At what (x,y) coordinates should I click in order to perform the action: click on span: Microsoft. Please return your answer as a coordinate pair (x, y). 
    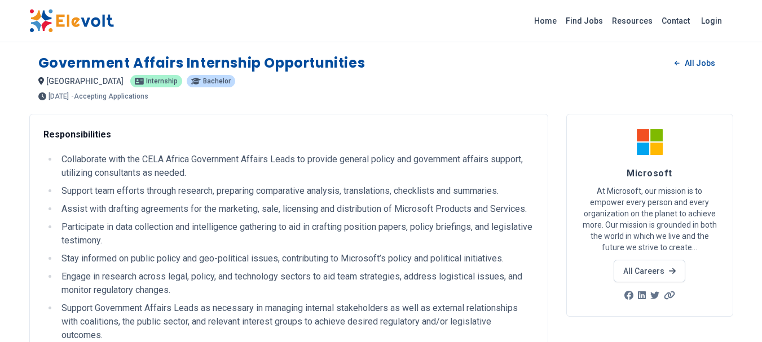
    Looking at the image, I should click on (649, 173).